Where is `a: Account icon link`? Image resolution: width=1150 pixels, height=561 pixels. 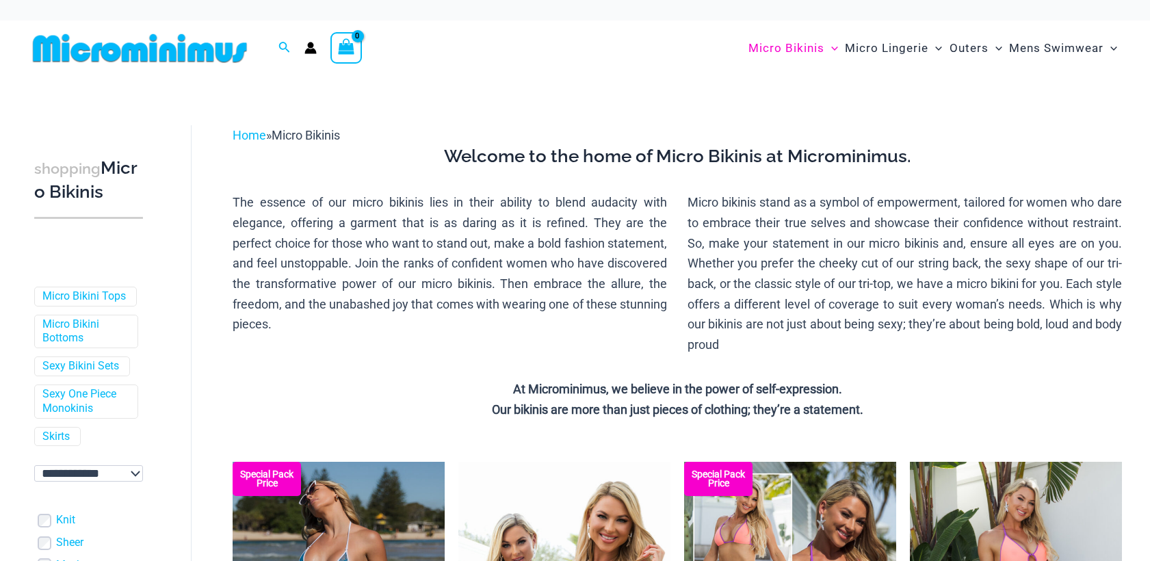 a: Account icon link is located at coordinates (311, 48).